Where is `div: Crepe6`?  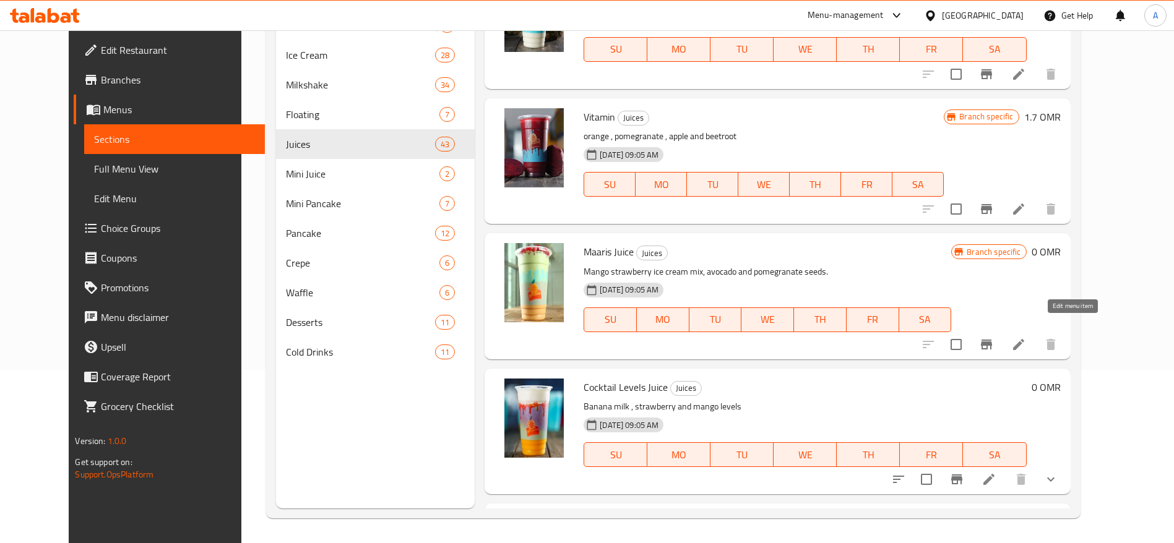
div: Crepe6 is located at coordinates (375, 263).